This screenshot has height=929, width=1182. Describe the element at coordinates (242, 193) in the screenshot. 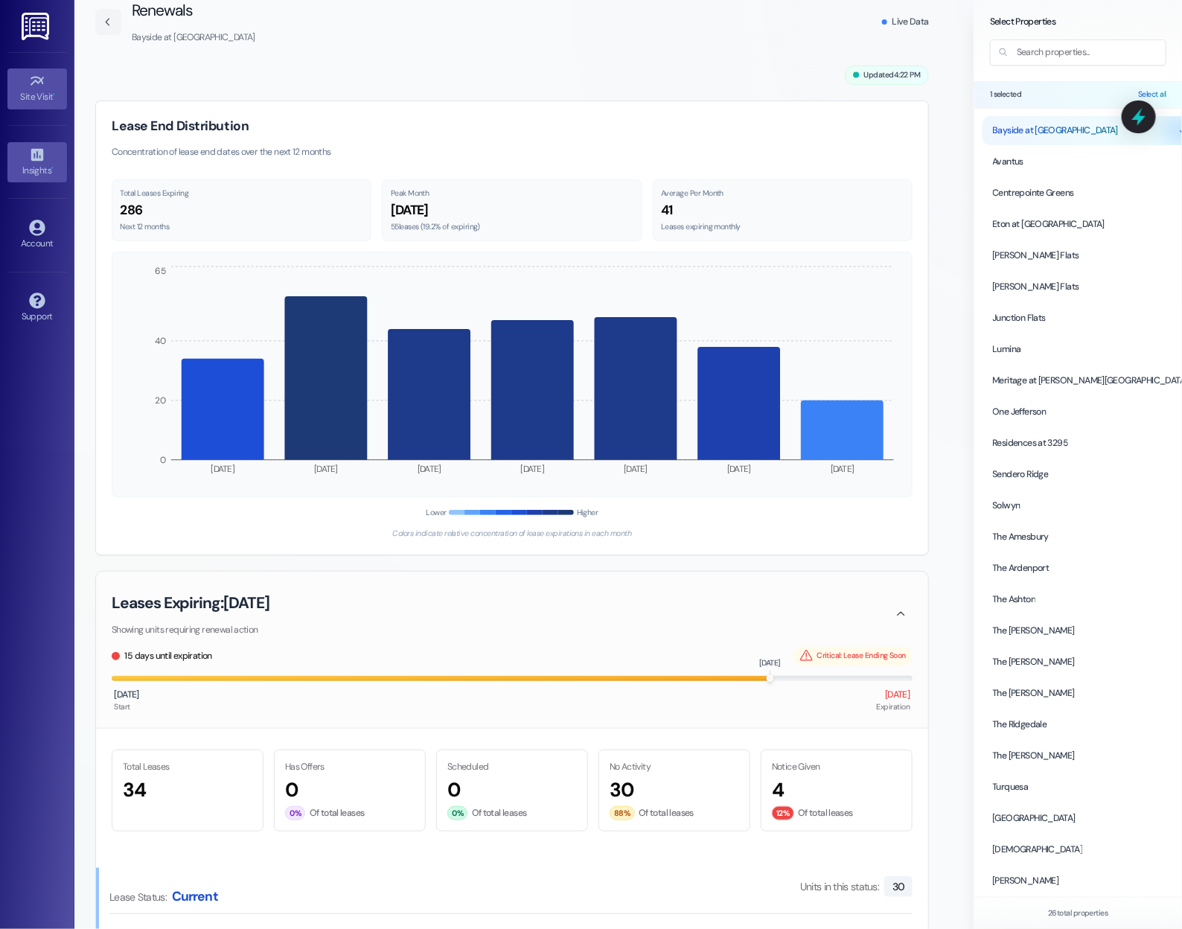

I see `div: Total Leases Expiring` at that location.